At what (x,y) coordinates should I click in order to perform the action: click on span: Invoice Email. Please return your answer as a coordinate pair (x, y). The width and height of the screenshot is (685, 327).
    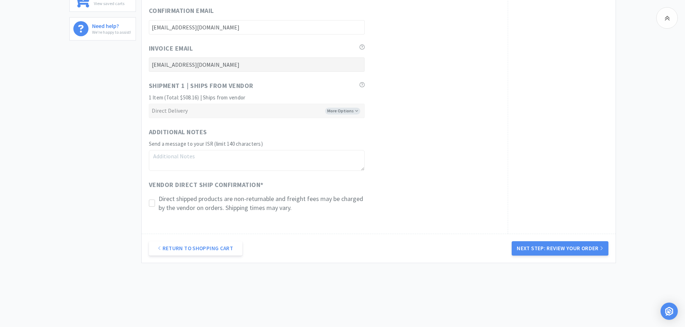
    Looking at the image, I should click on (171, 49).